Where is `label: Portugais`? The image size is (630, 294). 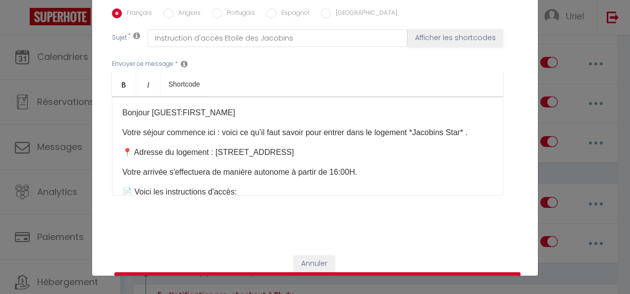 label: Portugais is located at coordinates (238, 14).